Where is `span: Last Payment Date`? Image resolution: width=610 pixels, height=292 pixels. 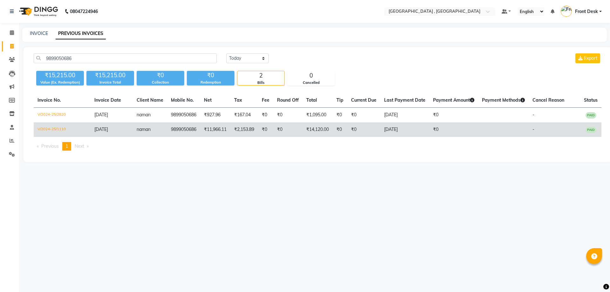
span: Last Payment Date is located at coordinates (404, 100).